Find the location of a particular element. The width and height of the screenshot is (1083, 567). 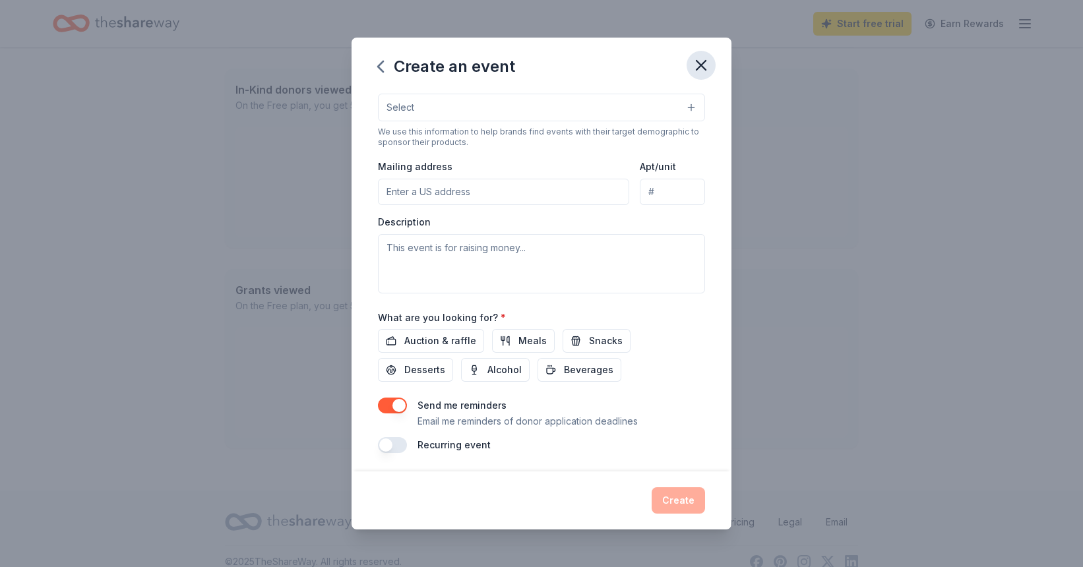

button: Desserts is located at coordinates (415, 370).